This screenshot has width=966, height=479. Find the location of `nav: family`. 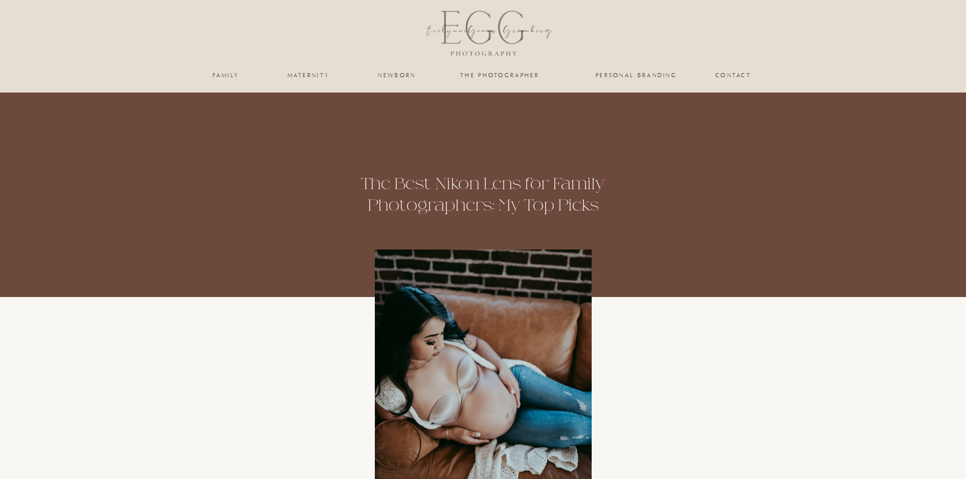

nav: family is located at coordinates (226, 75).